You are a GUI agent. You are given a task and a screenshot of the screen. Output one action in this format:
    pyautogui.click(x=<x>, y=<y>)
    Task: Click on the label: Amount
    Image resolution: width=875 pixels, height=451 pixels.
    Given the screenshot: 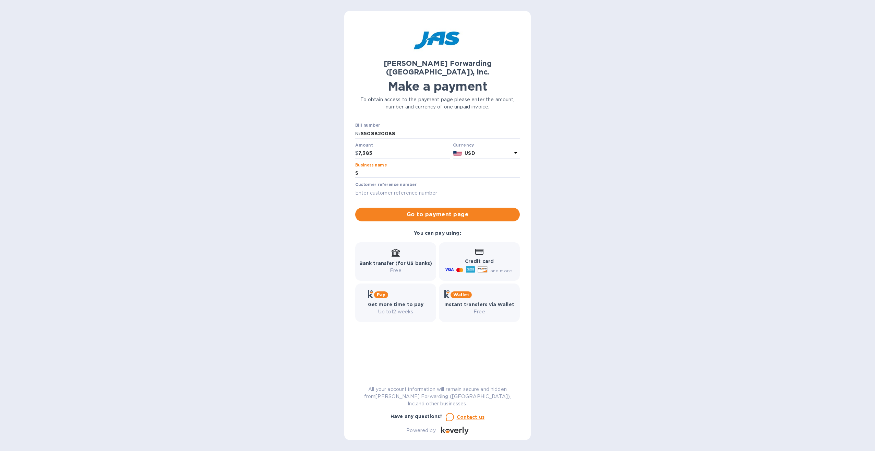 What is the action you would take?
    pyautogui.click(x=364, y=145)
    